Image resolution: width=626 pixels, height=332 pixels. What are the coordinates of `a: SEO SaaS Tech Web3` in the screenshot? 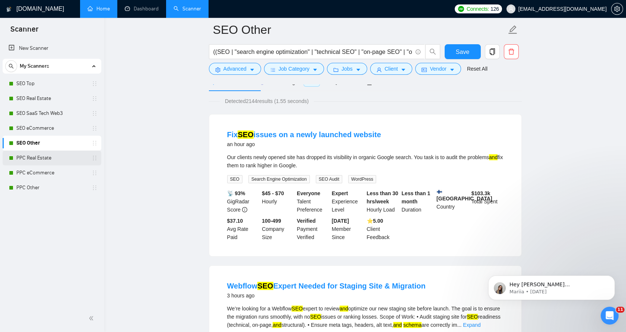 It's located at (52, 114).